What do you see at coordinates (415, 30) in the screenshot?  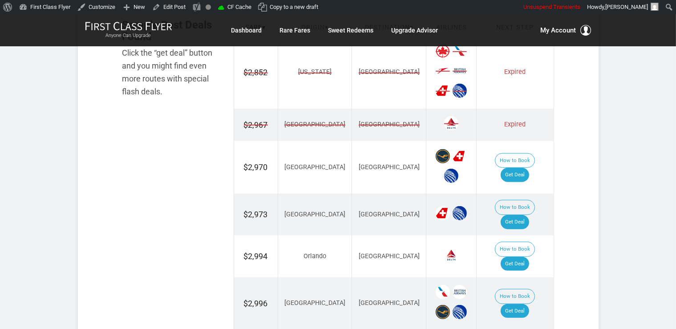 I see `a: Upgrade Advisor` at bounding box center [415, 30].